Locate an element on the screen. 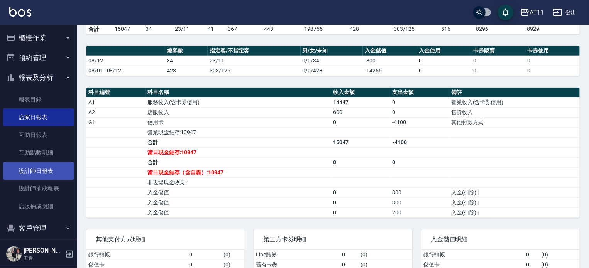 This screenshot has width=589, height=268. td: 14447 is located at coordinates (360, 102).